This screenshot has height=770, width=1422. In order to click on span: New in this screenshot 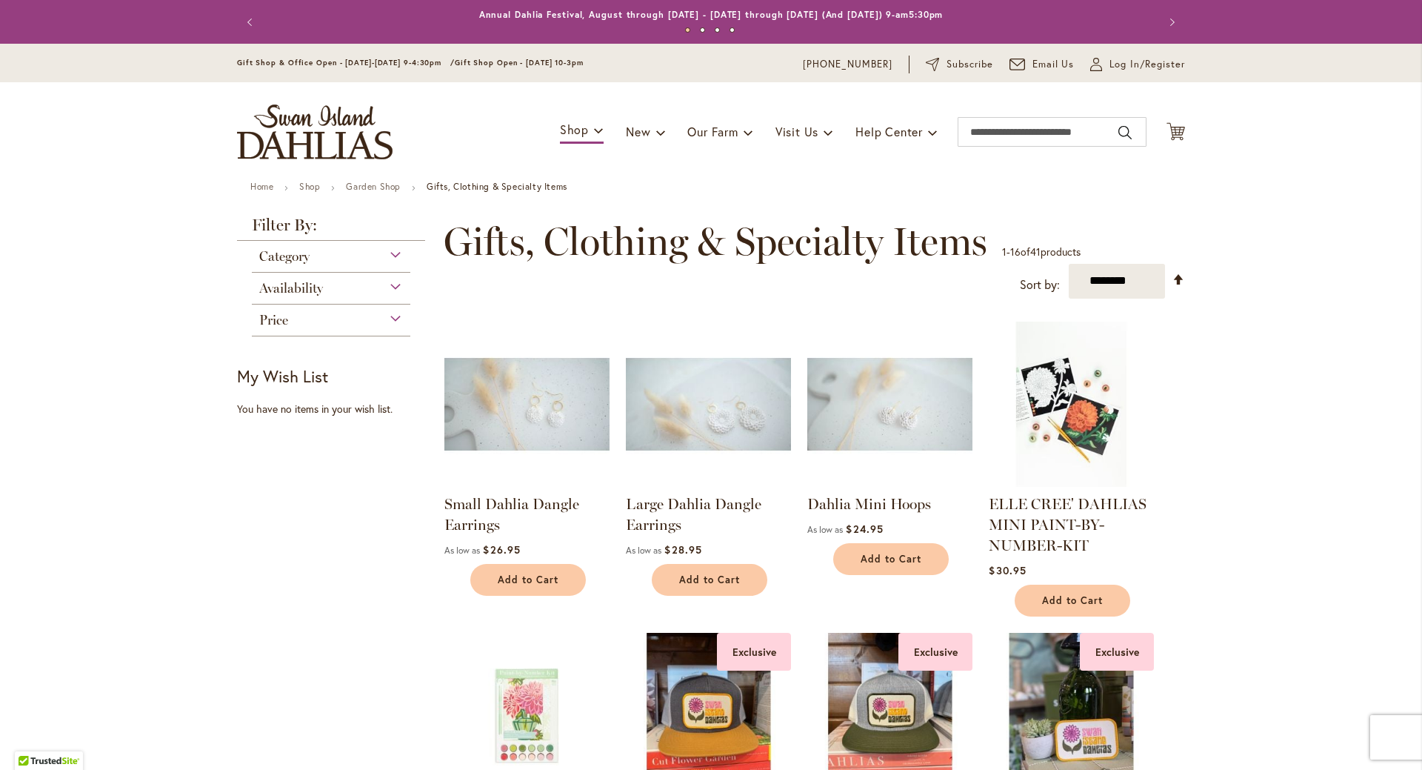, I will do `click(638, 131)`.